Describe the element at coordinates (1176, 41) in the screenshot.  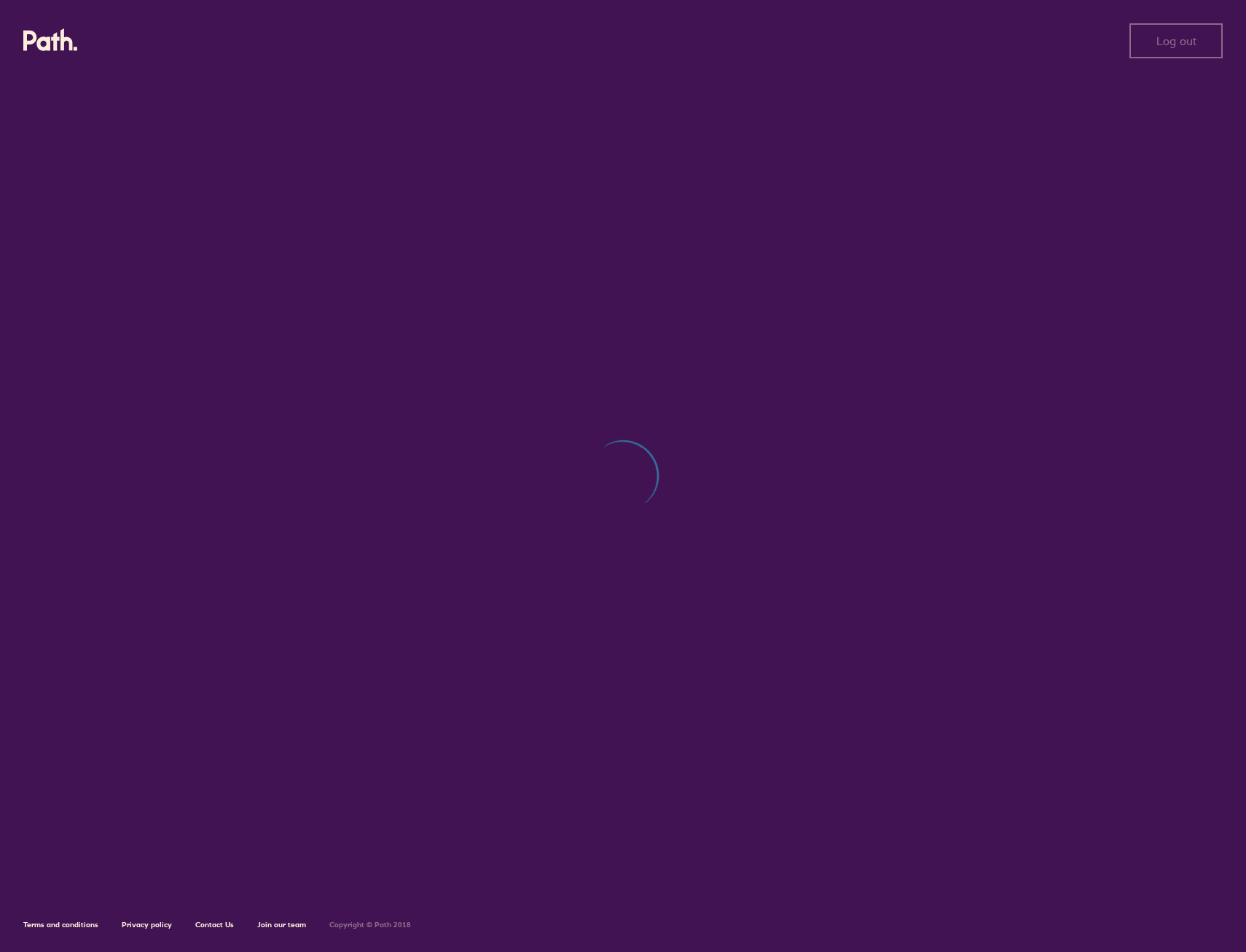
I see `button: Log out` at that location.